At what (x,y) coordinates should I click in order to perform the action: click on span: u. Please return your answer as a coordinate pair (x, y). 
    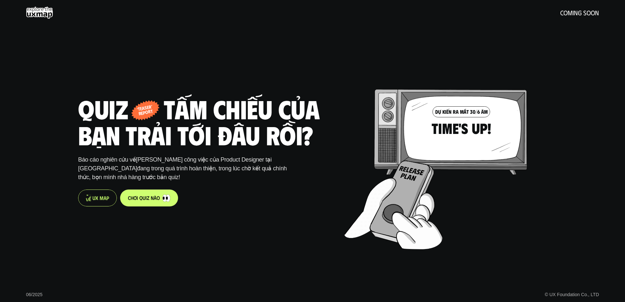
    Looking at the image, I should click on (144, 198).